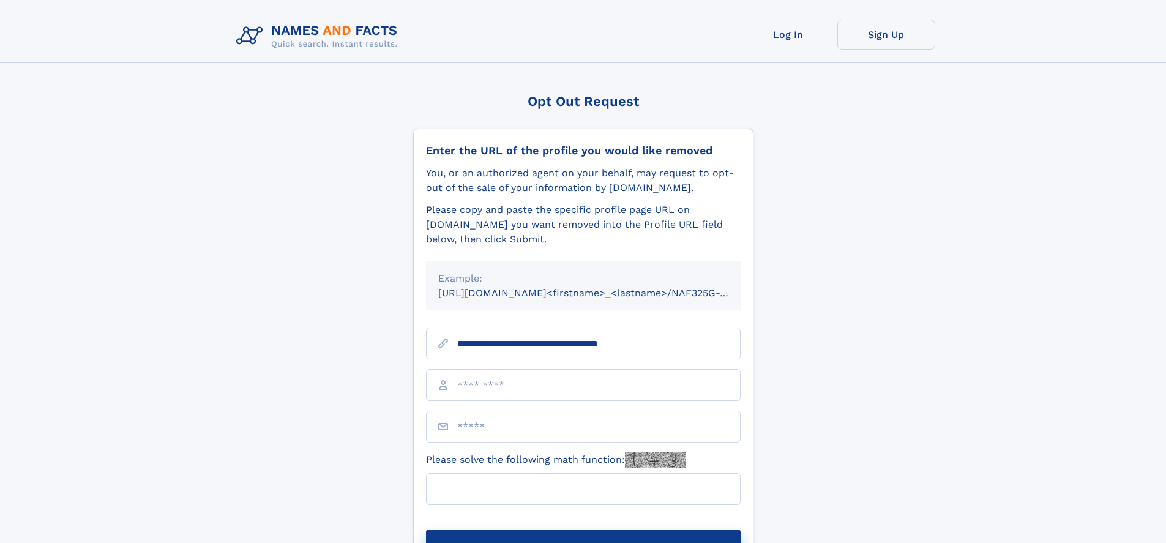  What do you see at coordinates (583, 101) in the screenshot?
I see `div: Opt Out Request` at bounding box center [583, 101].